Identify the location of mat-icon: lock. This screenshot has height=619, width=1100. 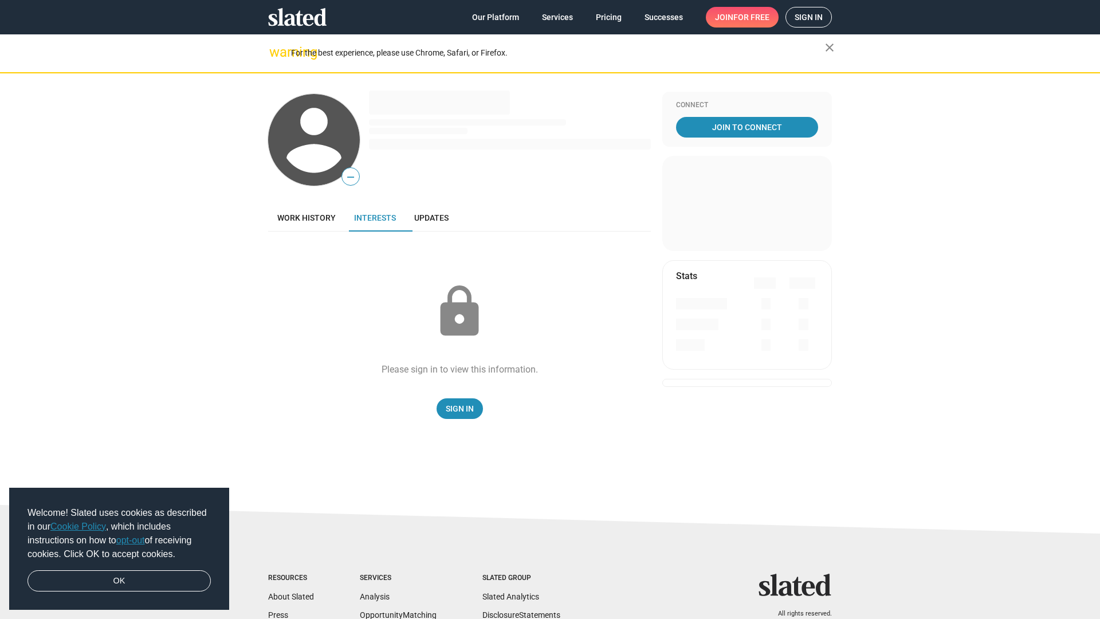
(460, 312).